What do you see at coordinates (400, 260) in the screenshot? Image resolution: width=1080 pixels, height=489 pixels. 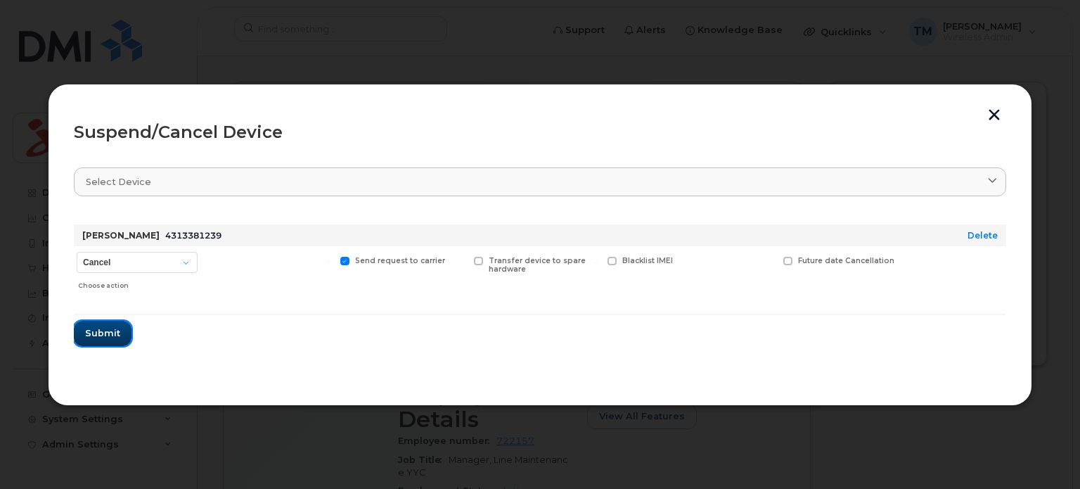 I see `span: Send request to carrier` at bounding box center [400, 260].